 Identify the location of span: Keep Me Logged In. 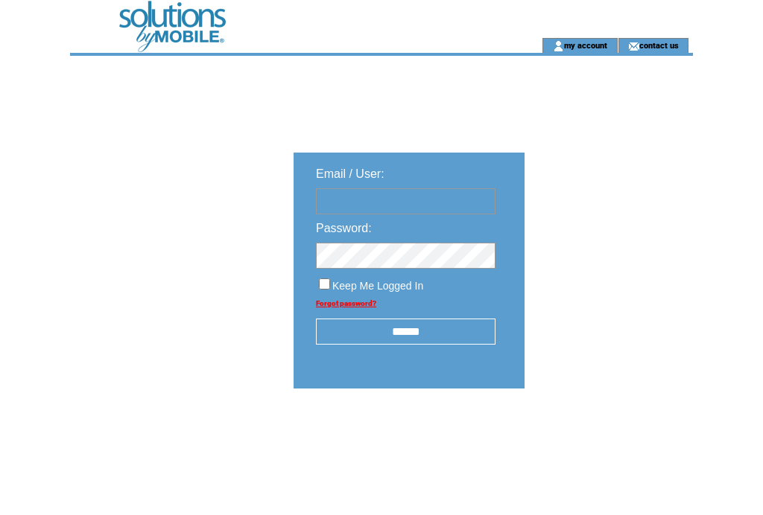
(378, 286).